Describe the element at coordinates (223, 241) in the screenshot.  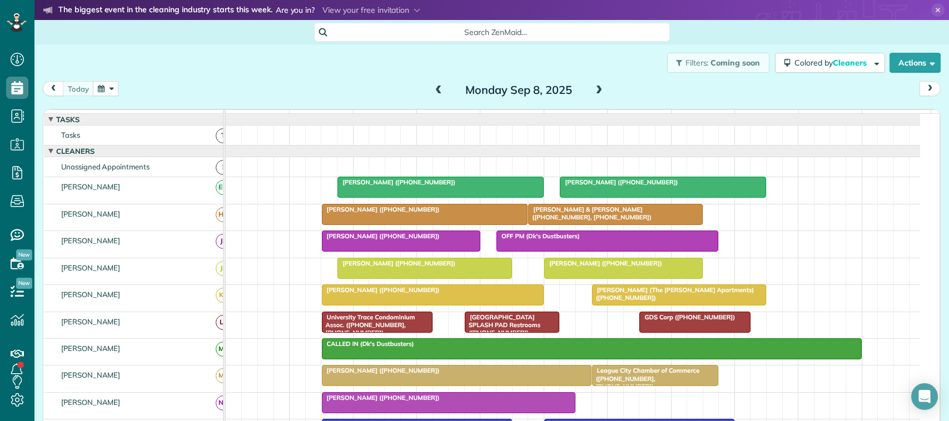
I see `span: JB` at that location.